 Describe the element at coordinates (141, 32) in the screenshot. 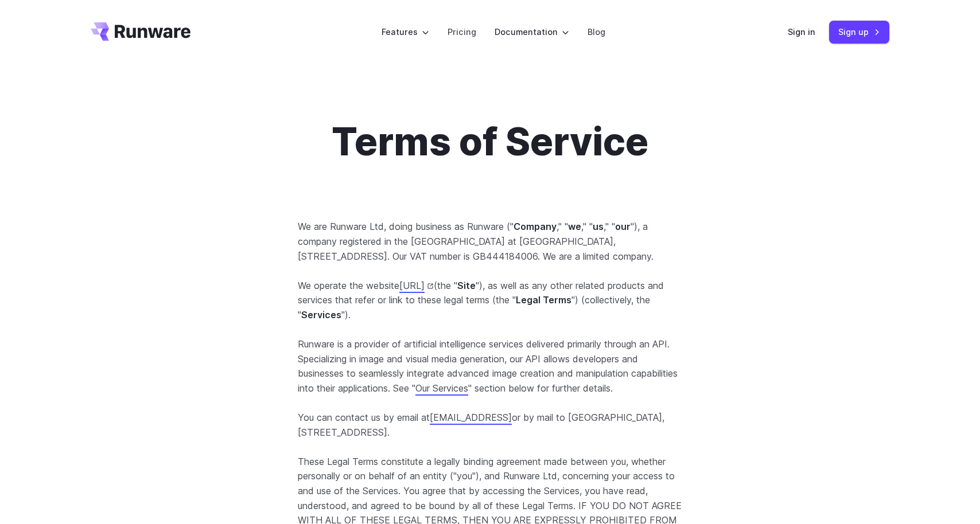

I see `a: Go to /` at that location.